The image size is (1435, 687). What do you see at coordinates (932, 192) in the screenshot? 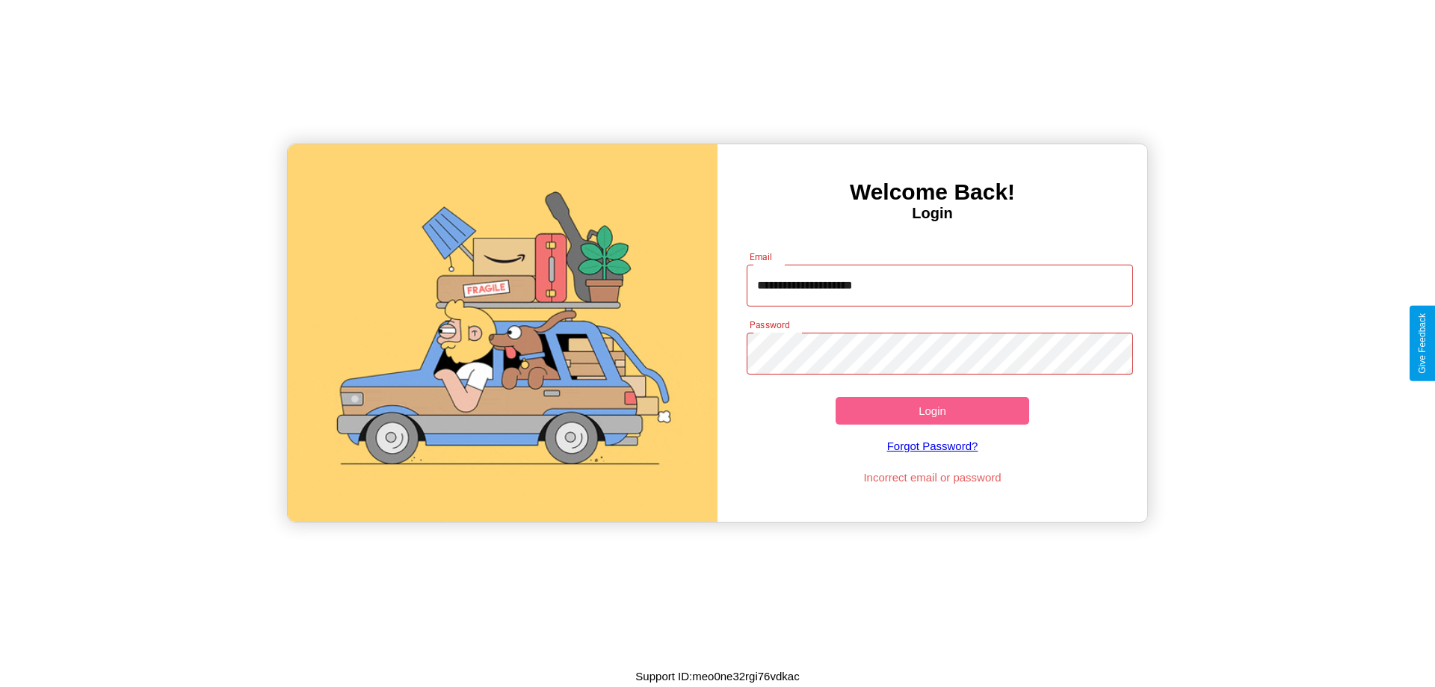
I see `h3: Welcome Back!` at bounding box center [932, 192].